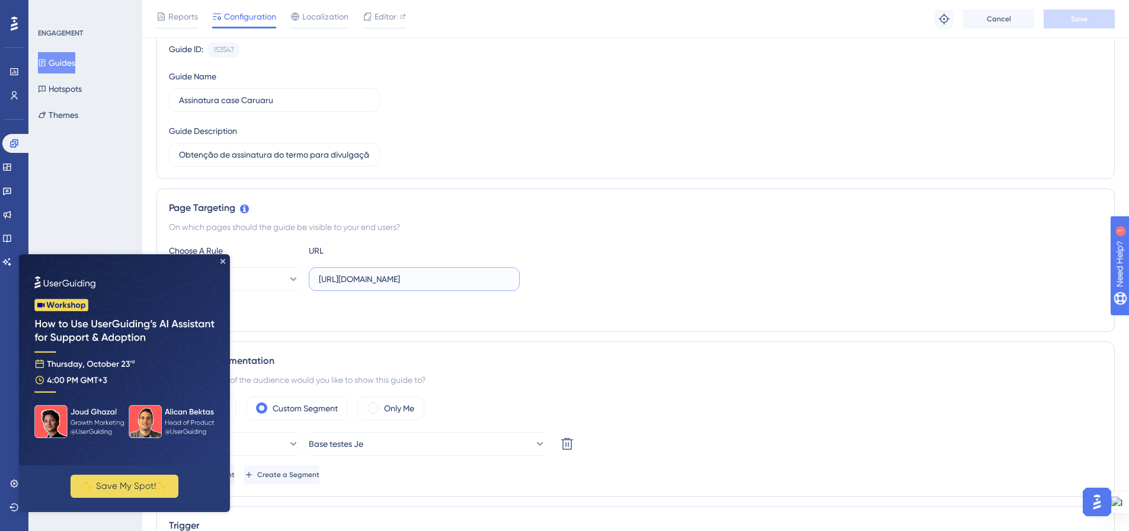 This screenshot has width=1129, height=531. I want to click on div: Audience Segmentation, so click(635, 361).